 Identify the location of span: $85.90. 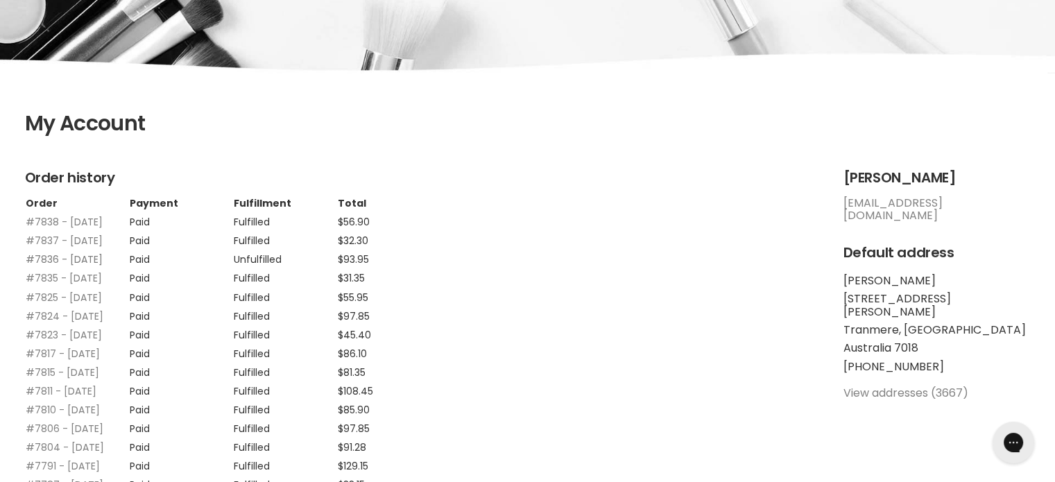
(354, 410).